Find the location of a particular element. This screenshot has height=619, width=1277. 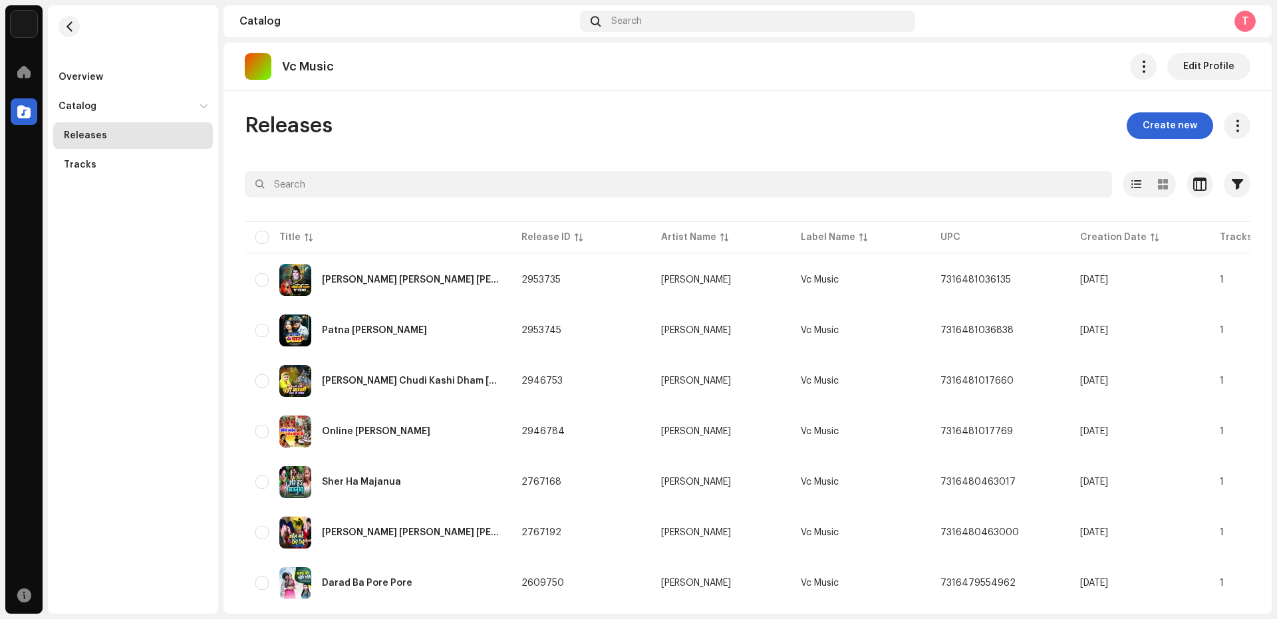

span: Search is located at coordinates (626, 21).